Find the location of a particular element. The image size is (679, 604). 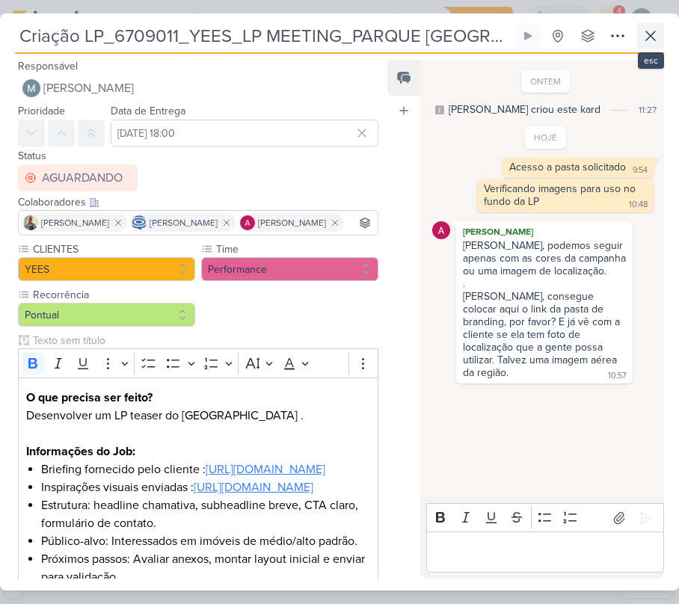

input: Texto sem título is located at coordinates (204, 340).